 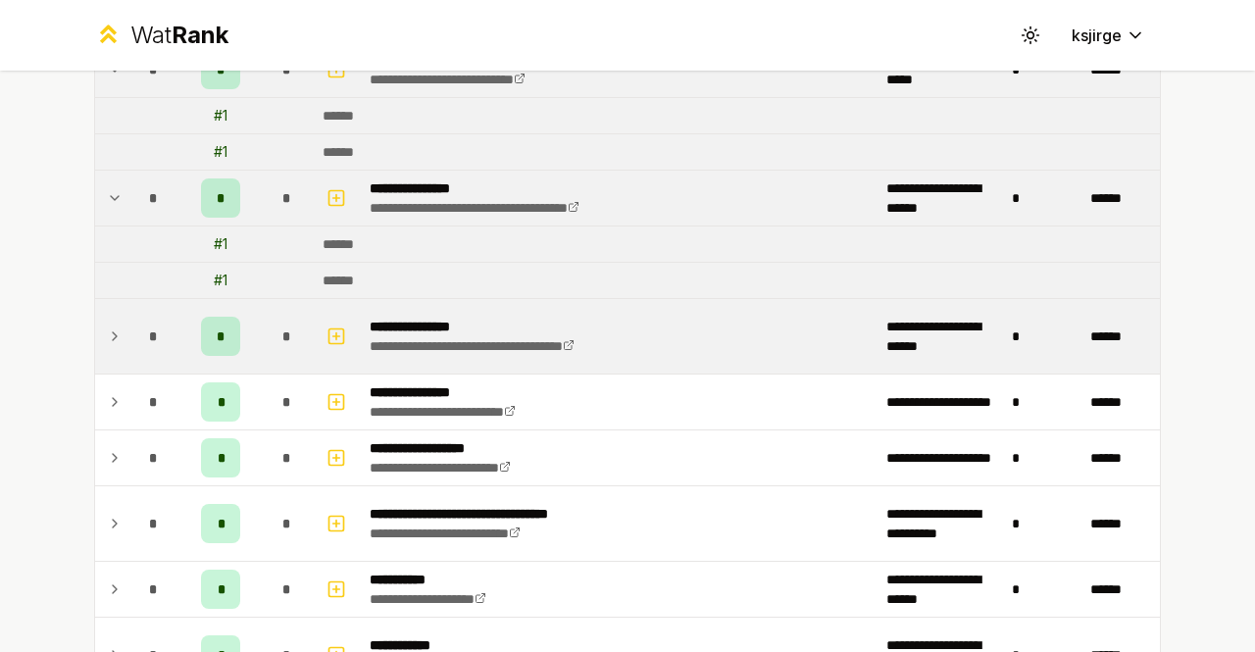 I want to click on span: ksjirge, so click(x=1096, y=35).